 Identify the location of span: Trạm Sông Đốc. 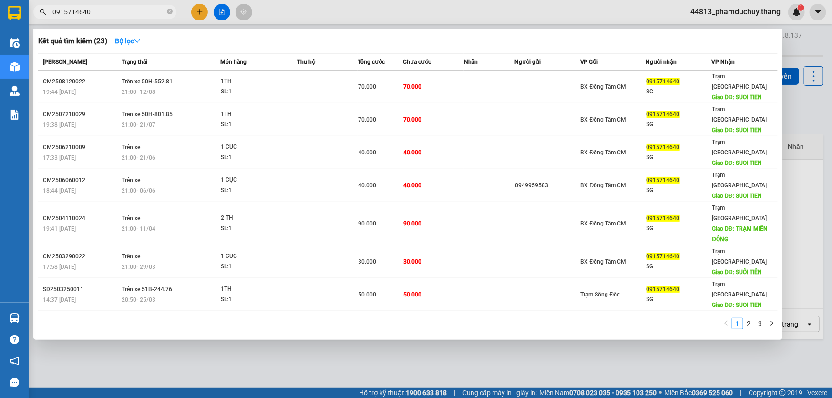
(600, 295).